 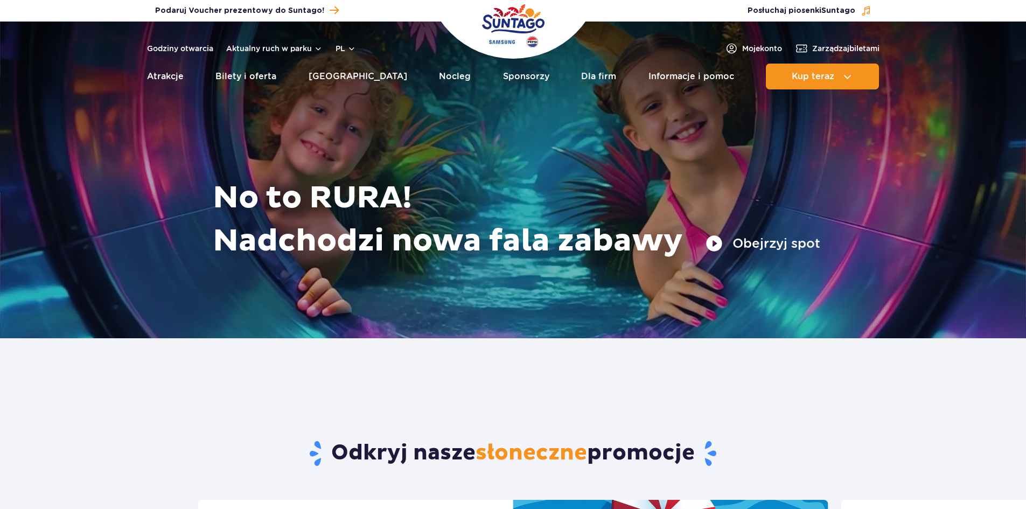 What do you see at coordinates (813, 76) in the screenshot?
I see `span: Kup teraz` at bounding box center [813, 76].